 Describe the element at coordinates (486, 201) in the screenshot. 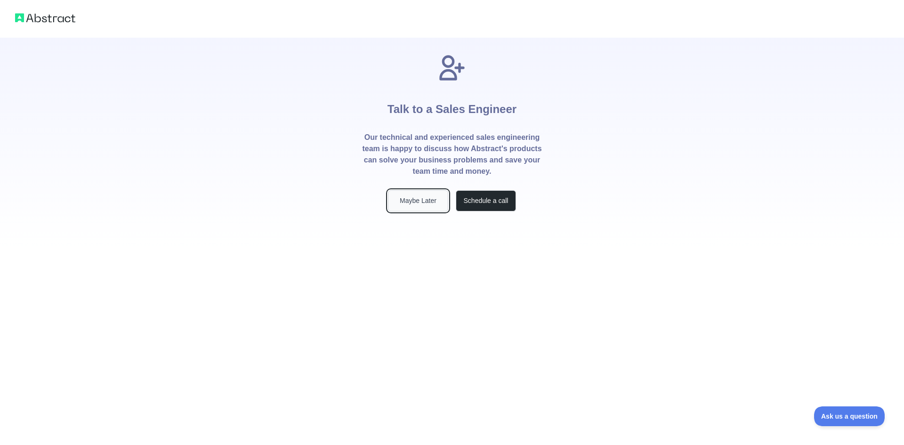

I see `button: Schedule a call` at that location.